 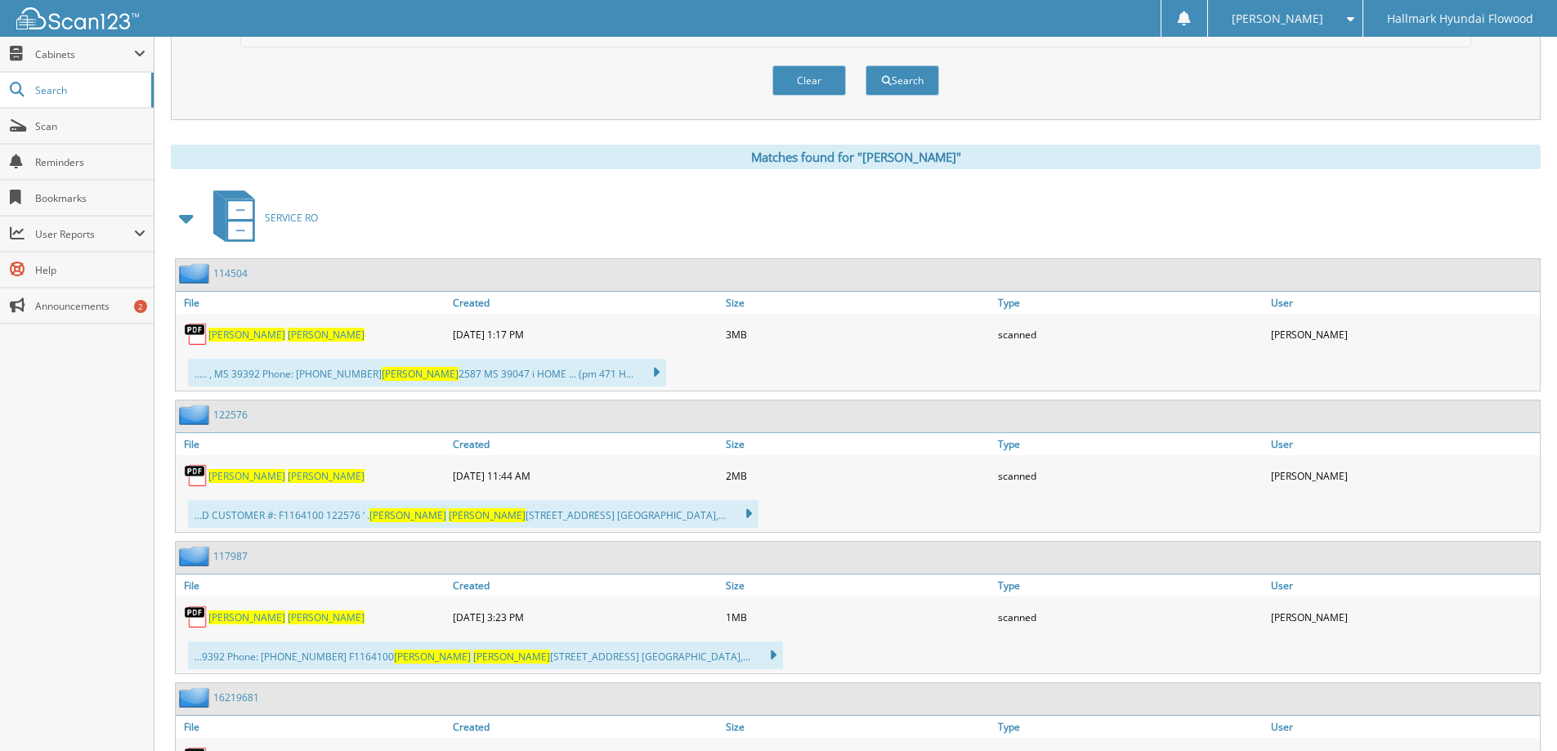 What do you see at coordinates (84, 54) in the screenshot?
I see `span: Cabinets` at bounding box center [84, 54].